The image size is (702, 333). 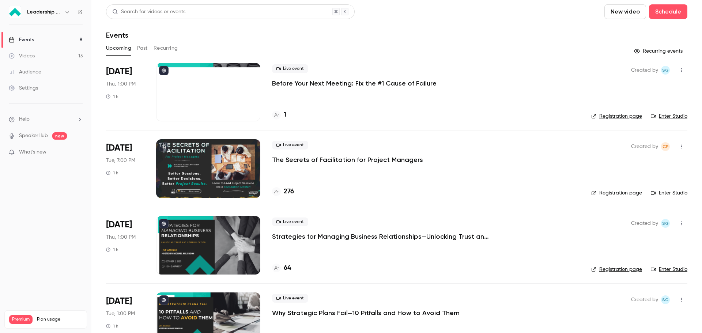 What do you see at coordinates (348, 160) in the screenshot?
I see `p: The Secrets of Facilitation for Project Managers` at bounding box center [348, 160].